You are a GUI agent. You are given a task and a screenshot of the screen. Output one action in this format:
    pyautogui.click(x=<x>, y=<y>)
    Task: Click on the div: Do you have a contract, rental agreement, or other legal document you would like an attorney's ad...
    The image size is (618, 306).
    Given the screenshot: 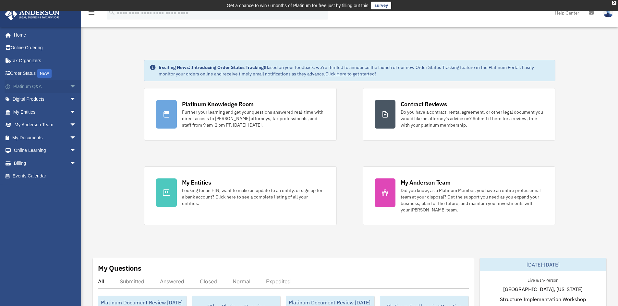 What is the action you would take?
    pyautogui.click(x=472, y=119)
    